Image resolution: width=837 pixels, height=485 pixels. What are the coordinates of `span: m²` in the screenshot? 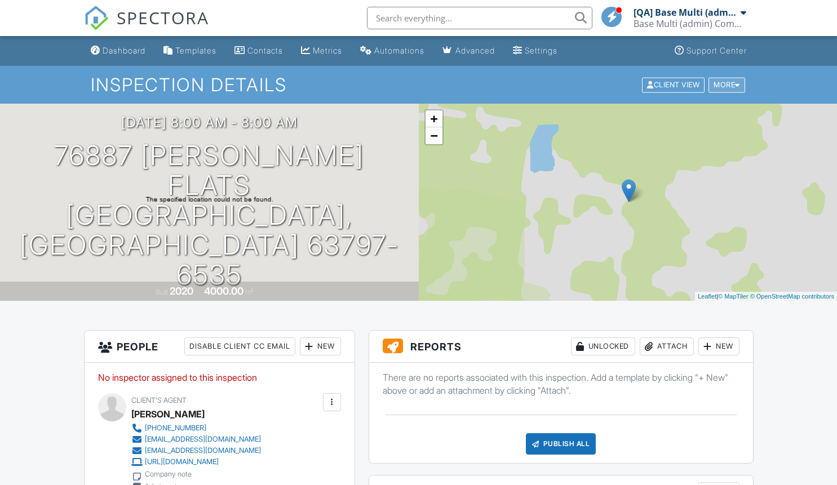 It's located at (249, 292).